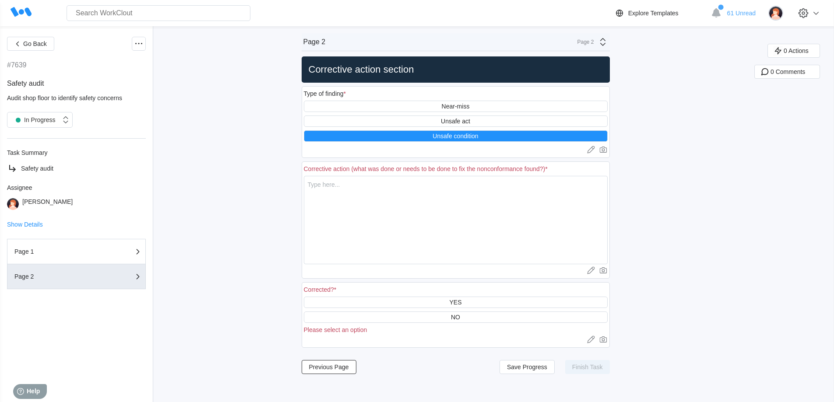  Describe the element at coordinates (527, 367) in the screenshot. I see `span: Save Progress` at that location.